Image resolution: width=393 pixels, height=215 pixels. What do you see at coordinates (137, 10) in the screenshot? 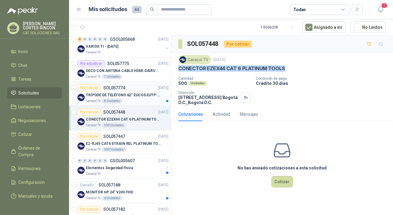
I see `span: 44` at bounding box center [137, 10].